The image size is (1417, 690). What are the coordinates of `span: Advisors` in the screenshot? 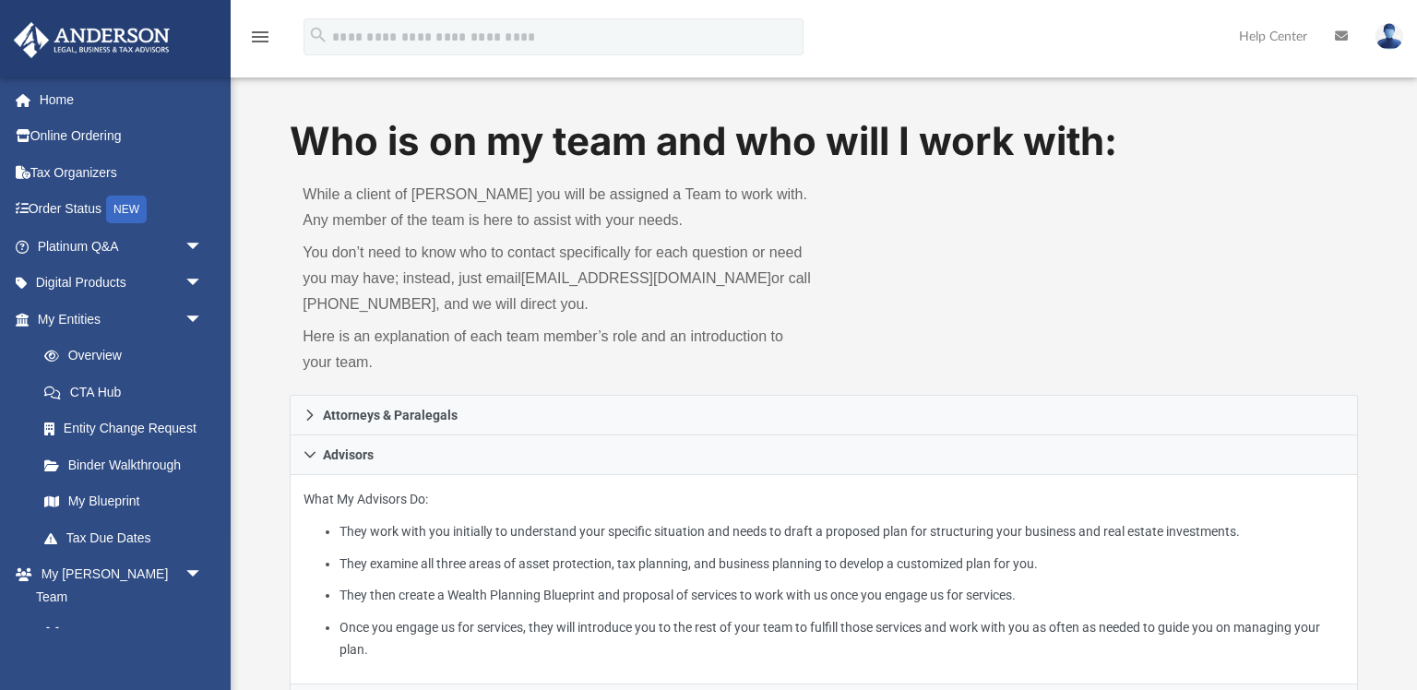 It's located at (348, 455).